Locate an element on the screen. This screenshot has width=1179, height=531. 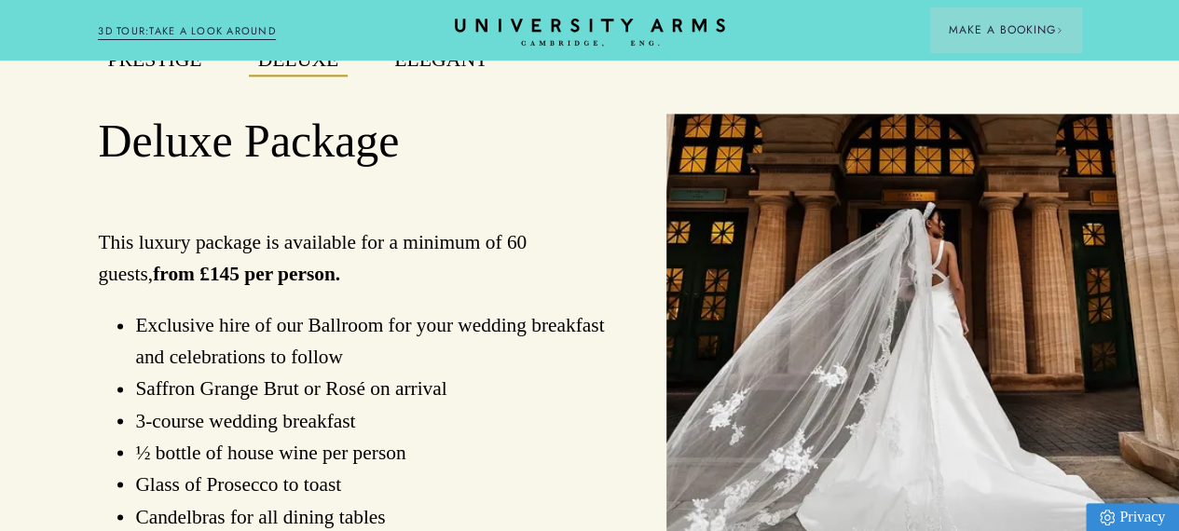
img: Privacy is located at coordinates (1107, 517).